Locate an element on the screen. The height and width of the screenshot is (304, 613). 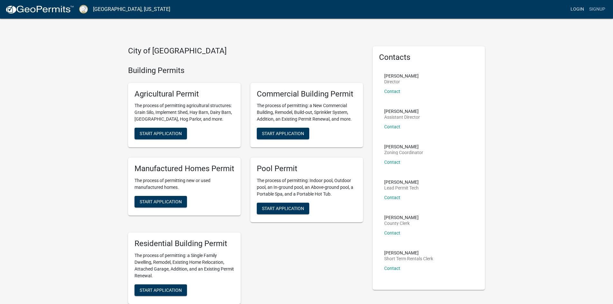
a: Login is located at coordinates (578, 9).